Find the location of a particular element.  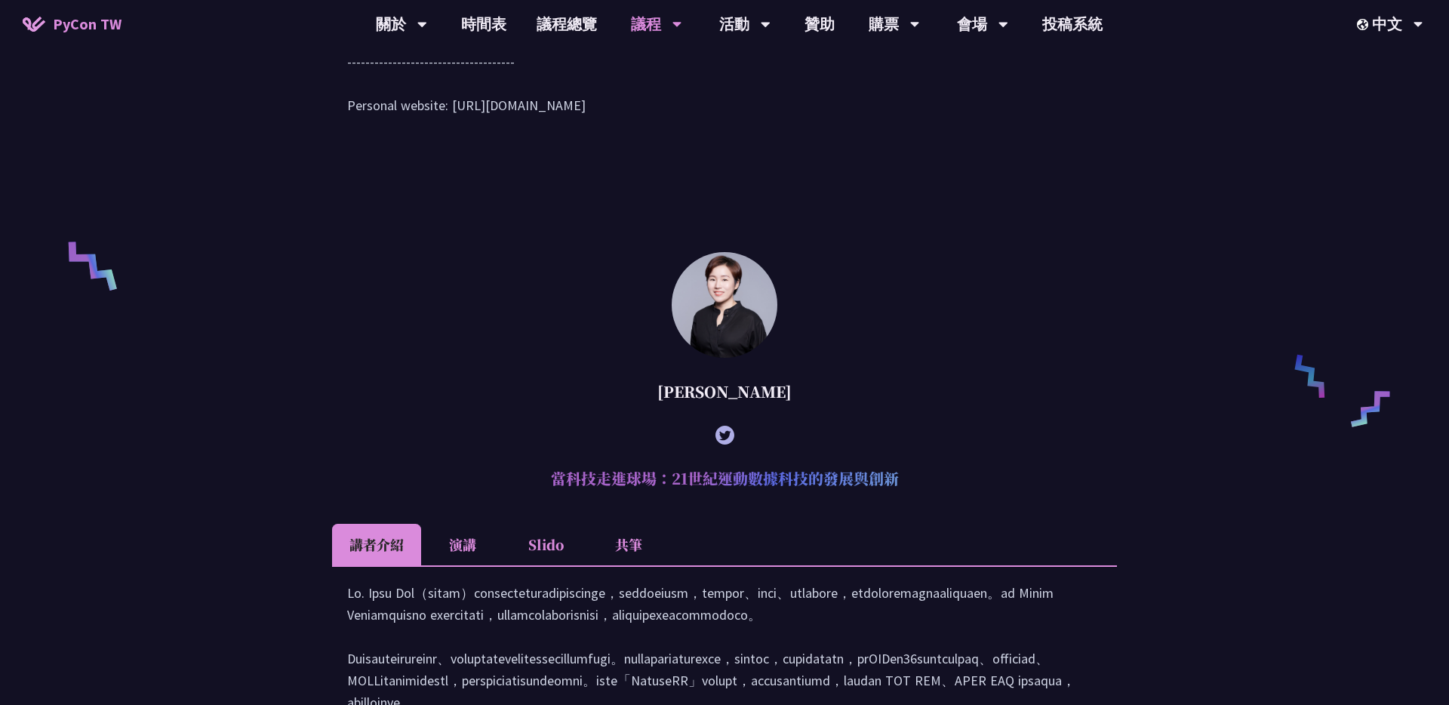

img: Locale Icon is located at coordinates (1365, 24).